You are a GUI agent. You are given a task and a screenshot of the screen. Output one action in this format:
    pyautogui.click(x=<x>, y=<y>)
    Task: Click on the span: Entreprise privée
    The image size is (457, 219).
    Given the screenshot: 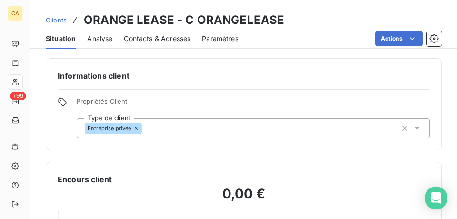 What is the action you would take?
    pyautogui.click(x=109, y=128)
    